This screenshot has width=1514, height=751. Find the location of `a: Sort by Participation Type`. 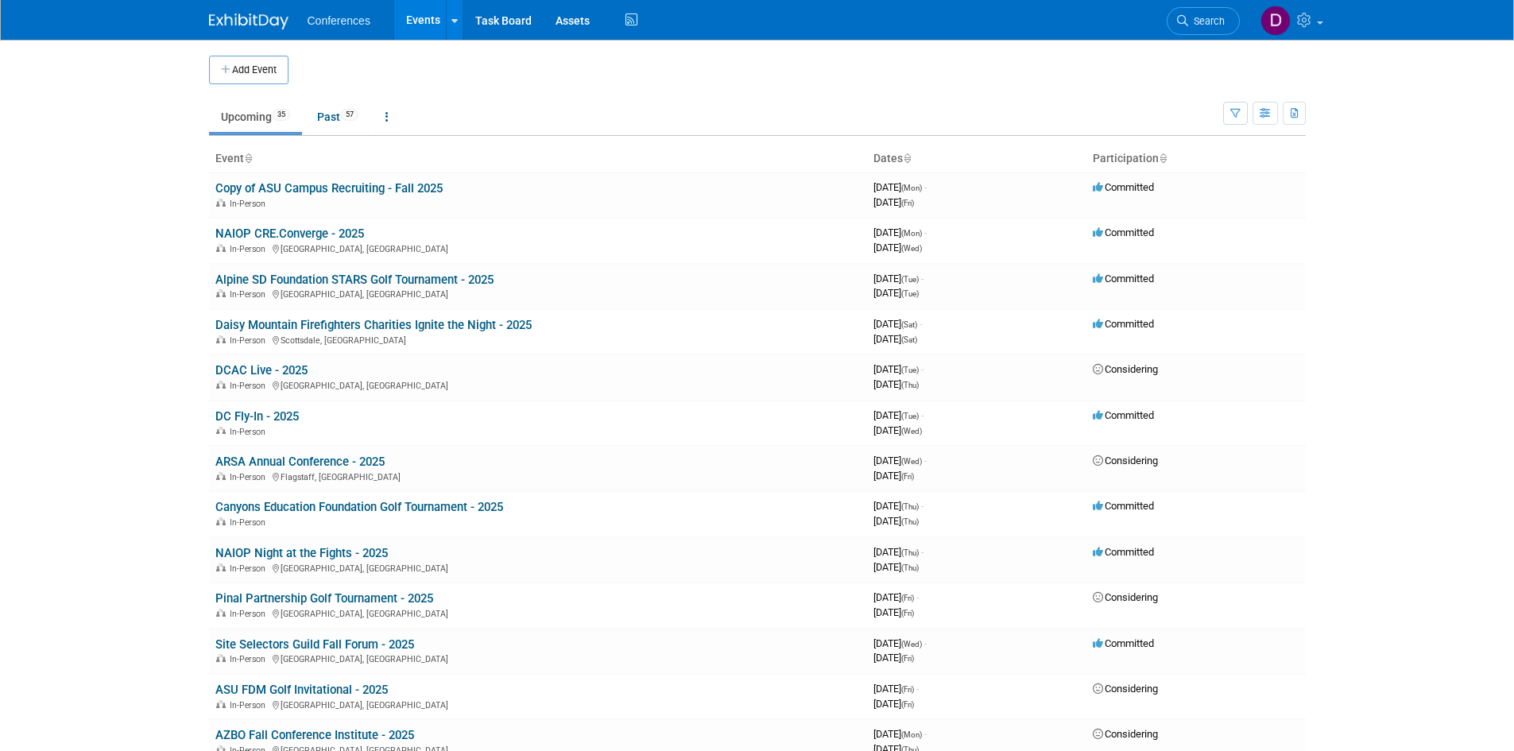

a: Sort by Participation Type is located at coordinates (1163, 158).